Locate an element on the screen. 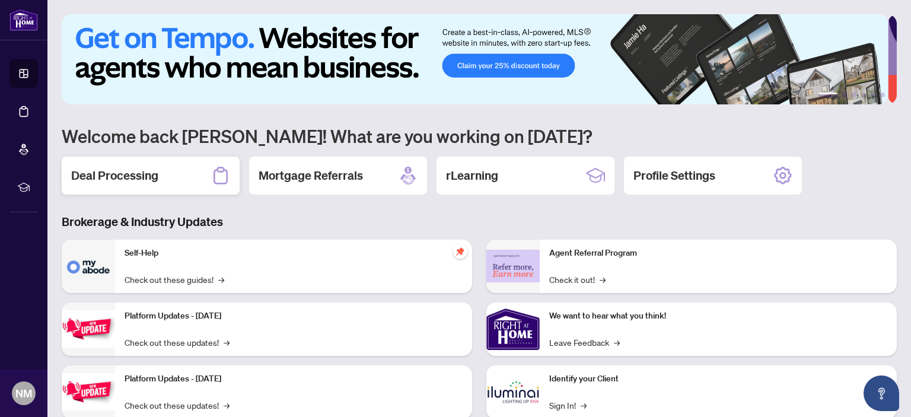 The height and width of the screenshot is (417, 911). h2: Profile Settings is located at coordinates (674, 176).